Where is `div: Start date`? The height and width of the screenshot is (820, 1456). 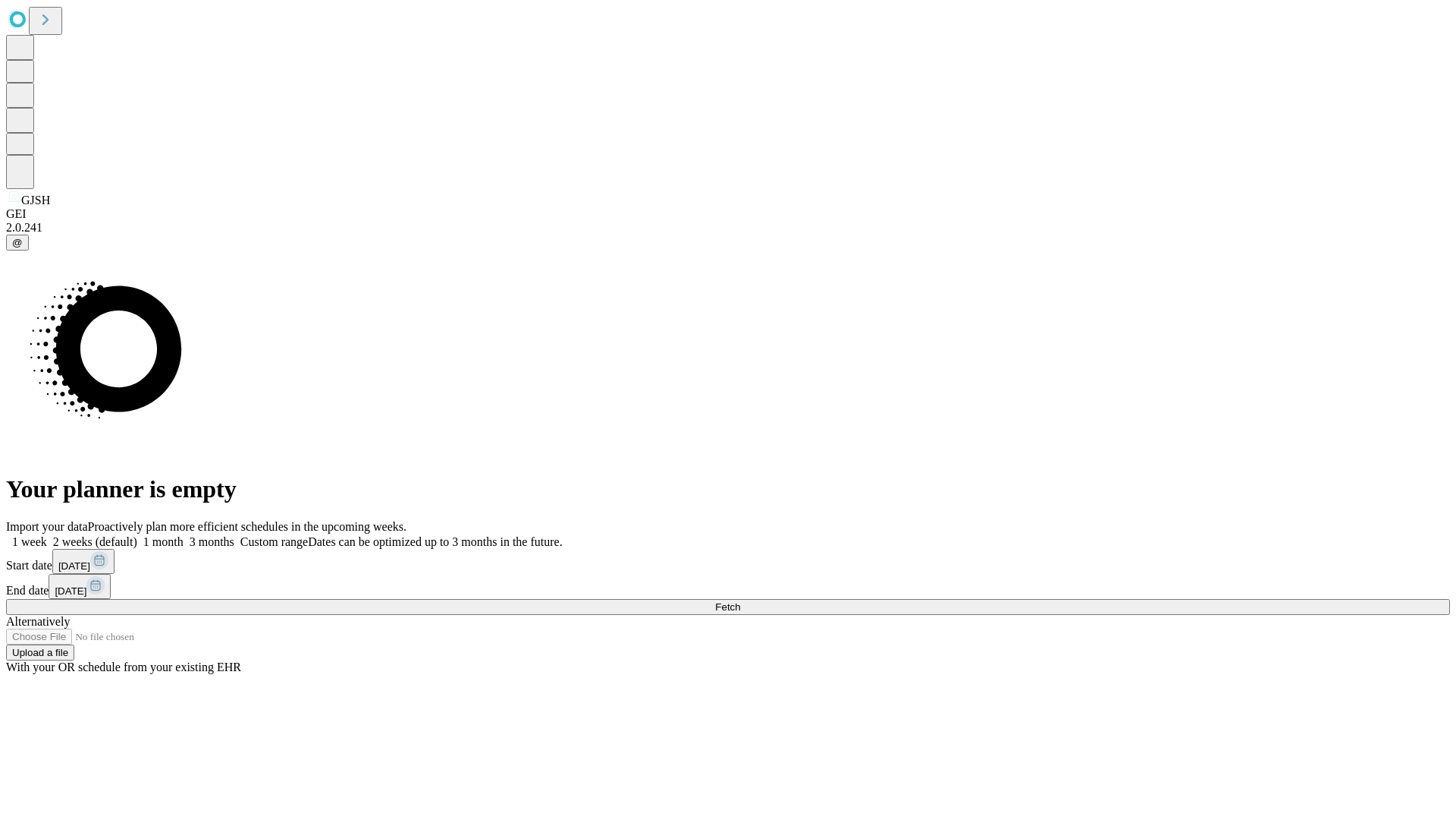 div: Start date is located at coordinates (728, 561).